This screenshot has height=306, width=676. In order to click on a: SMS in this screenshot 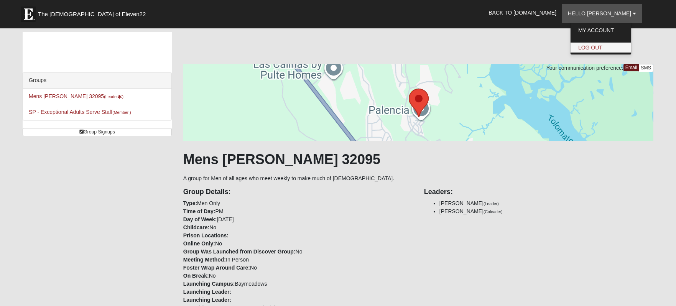, I will do `click(646, 68)`.